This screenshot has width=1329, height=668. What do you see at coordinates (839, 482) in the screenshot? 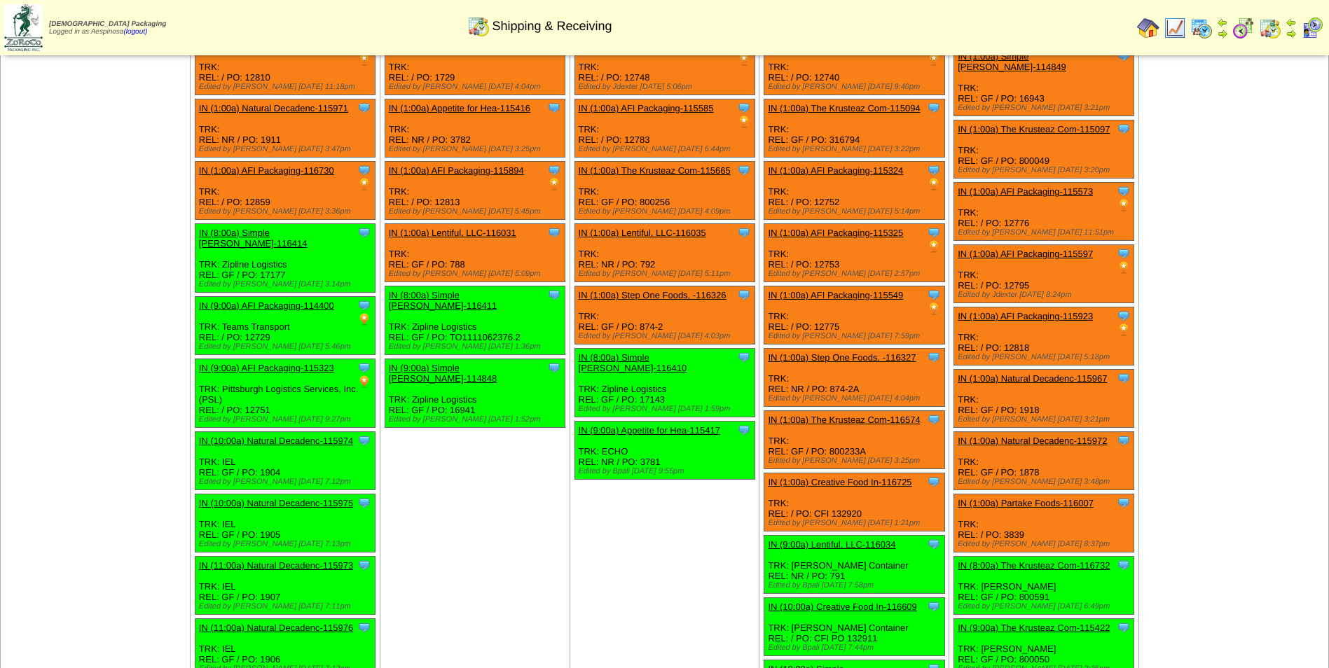
I see `a: IN (1:00a) Creative Food In-116725` at bounding box center [839, 482].